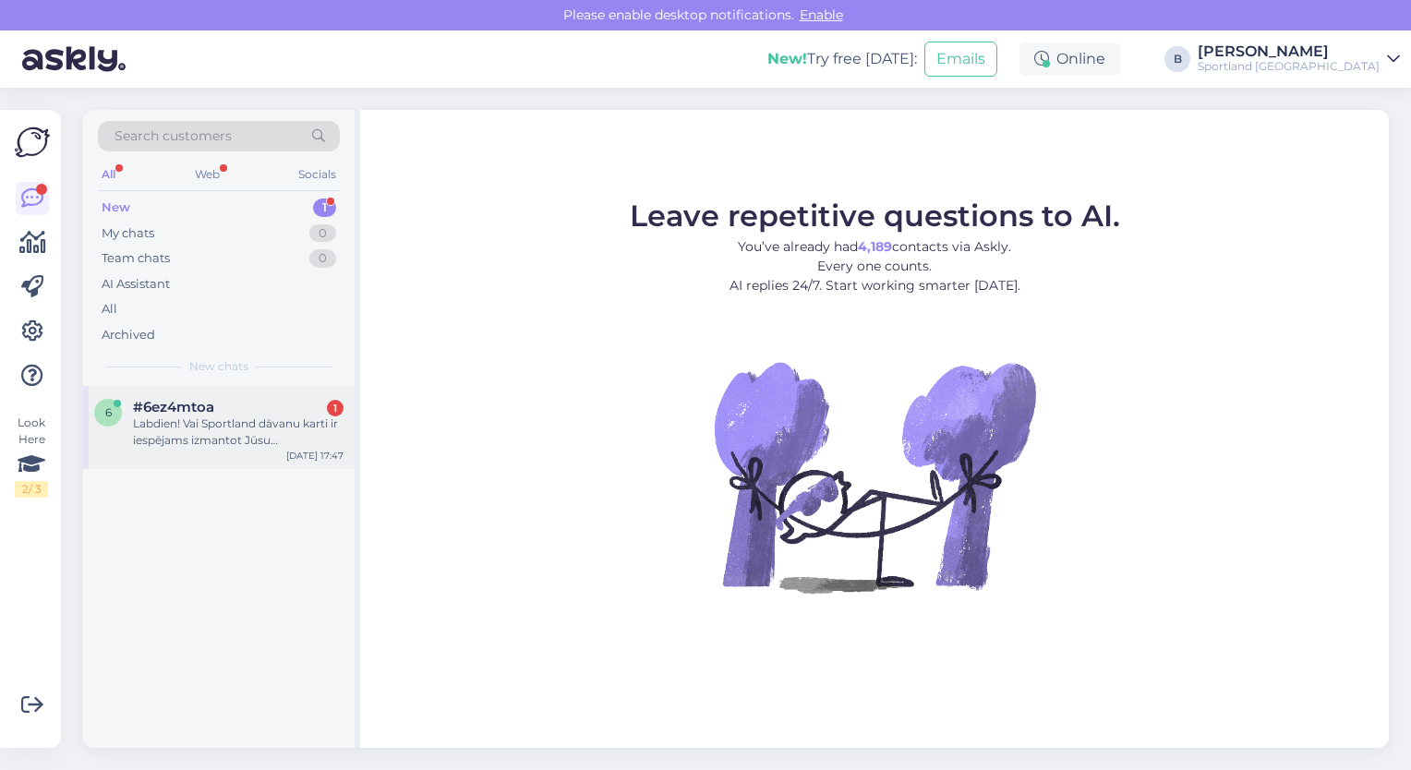  I want to click on div: Archived, so click(128, 335).